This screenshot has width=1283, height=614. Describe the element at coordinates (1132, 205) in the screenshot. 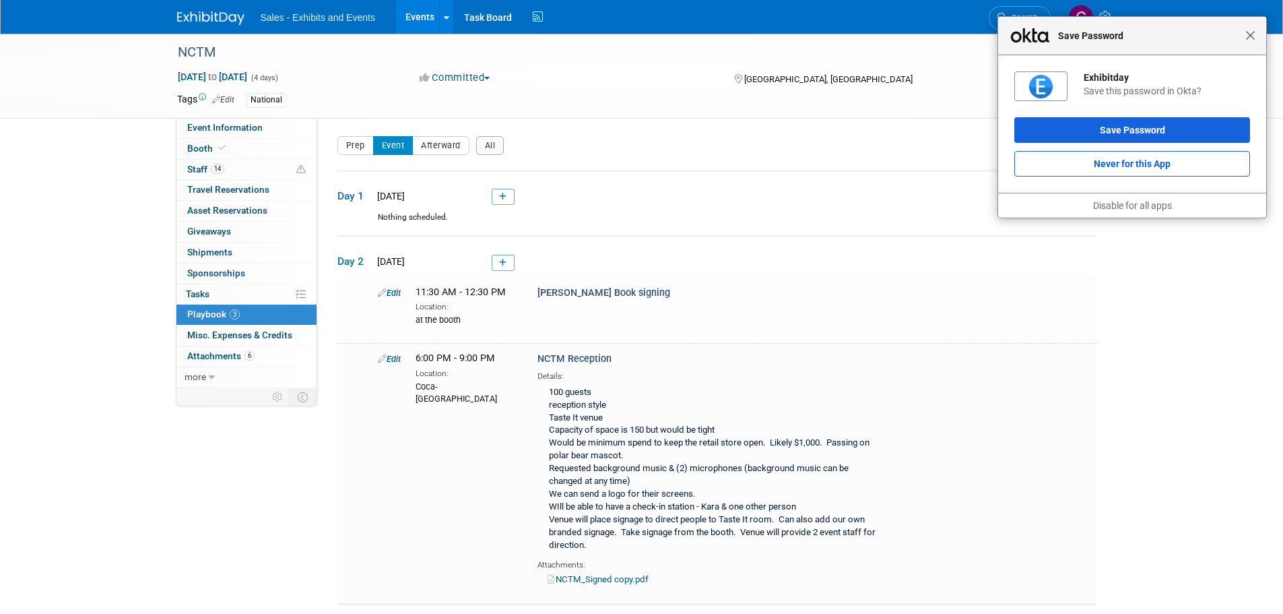

I see `a: Disable for all apps` at that location.